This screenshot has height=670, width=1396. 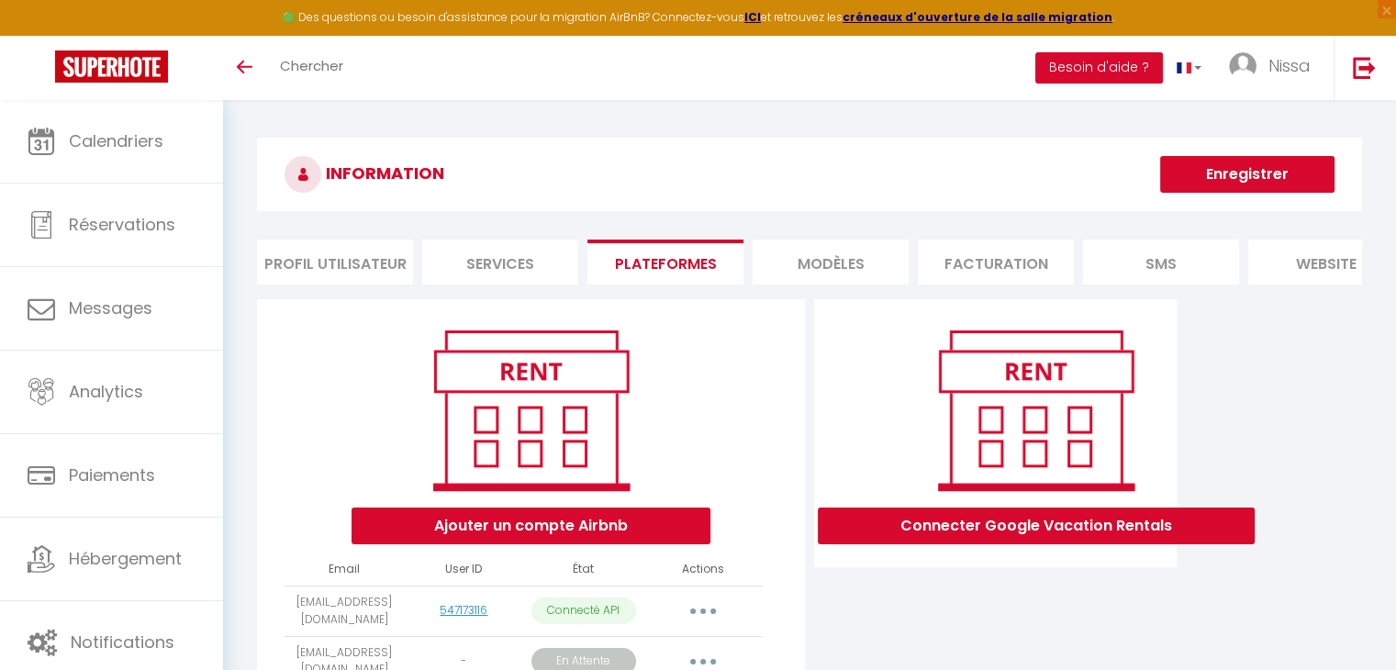 I want to click on li: SMS, so click(x=1161, y=262).